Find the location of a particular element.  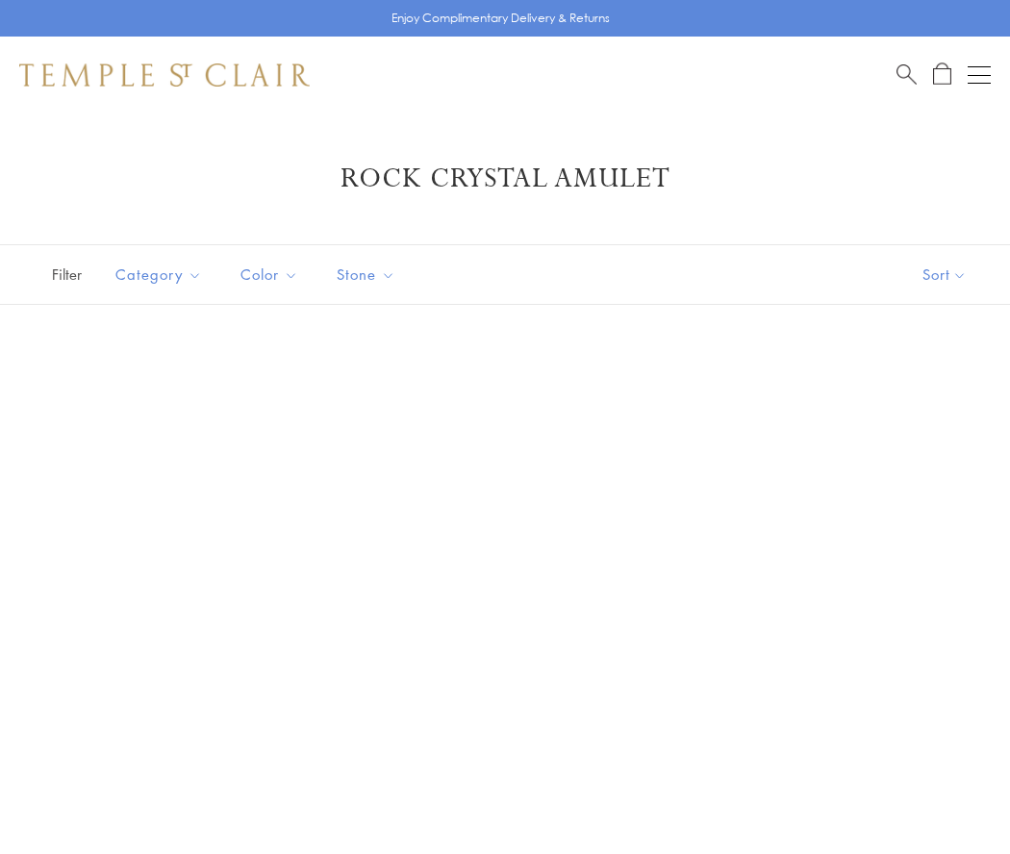

a: Search is located at coordinates (906, 74).